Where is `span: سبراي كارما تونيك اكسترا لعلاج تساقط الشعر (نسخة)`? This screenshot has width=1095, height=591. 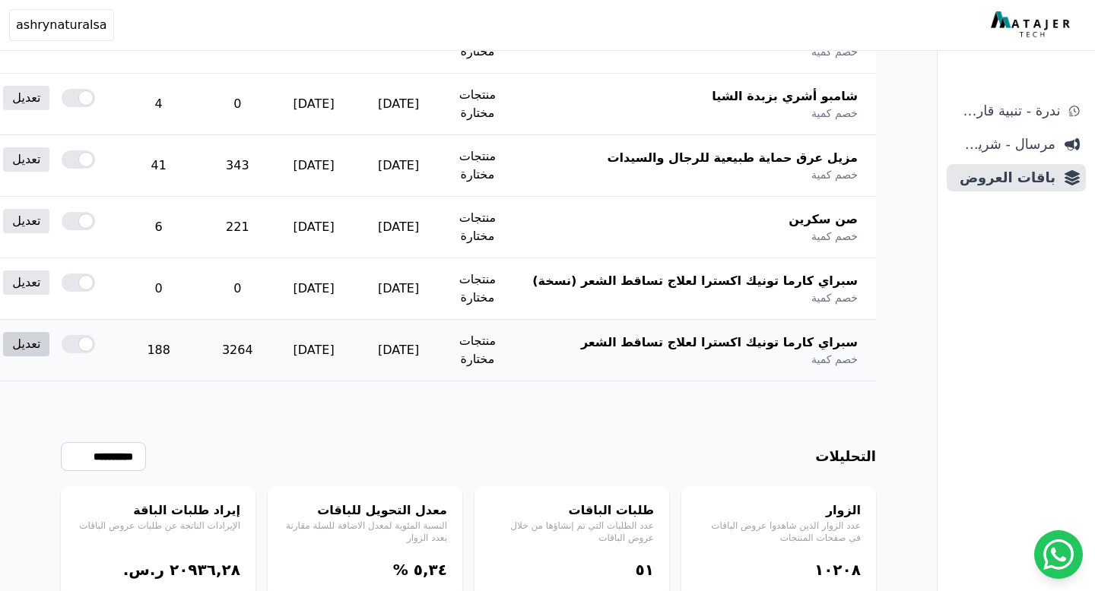
span: سبراي كارما تونيك اكسترا لعلاج تساقط الشعر (نسخة) is located at coordinates (695, 281).